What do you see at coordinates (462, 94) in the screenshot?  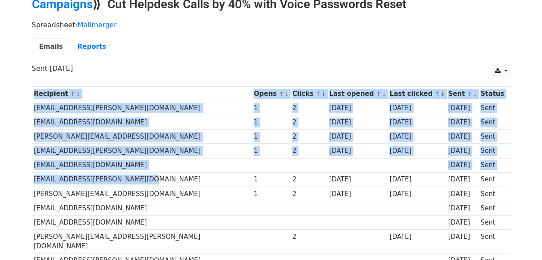 I see `th: Sent` at bounding box center [462, 94].